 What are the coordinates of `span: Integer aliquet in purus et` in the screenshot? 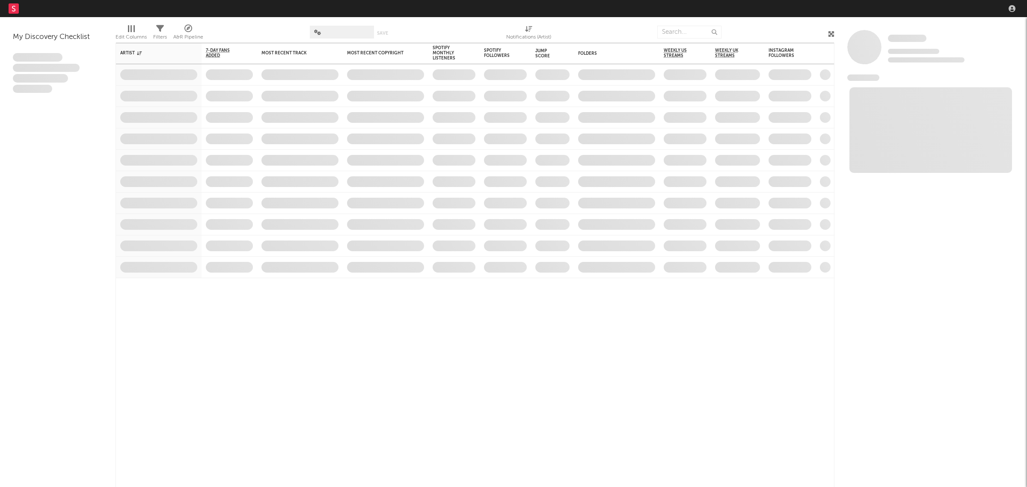 It's located at (46, 68).